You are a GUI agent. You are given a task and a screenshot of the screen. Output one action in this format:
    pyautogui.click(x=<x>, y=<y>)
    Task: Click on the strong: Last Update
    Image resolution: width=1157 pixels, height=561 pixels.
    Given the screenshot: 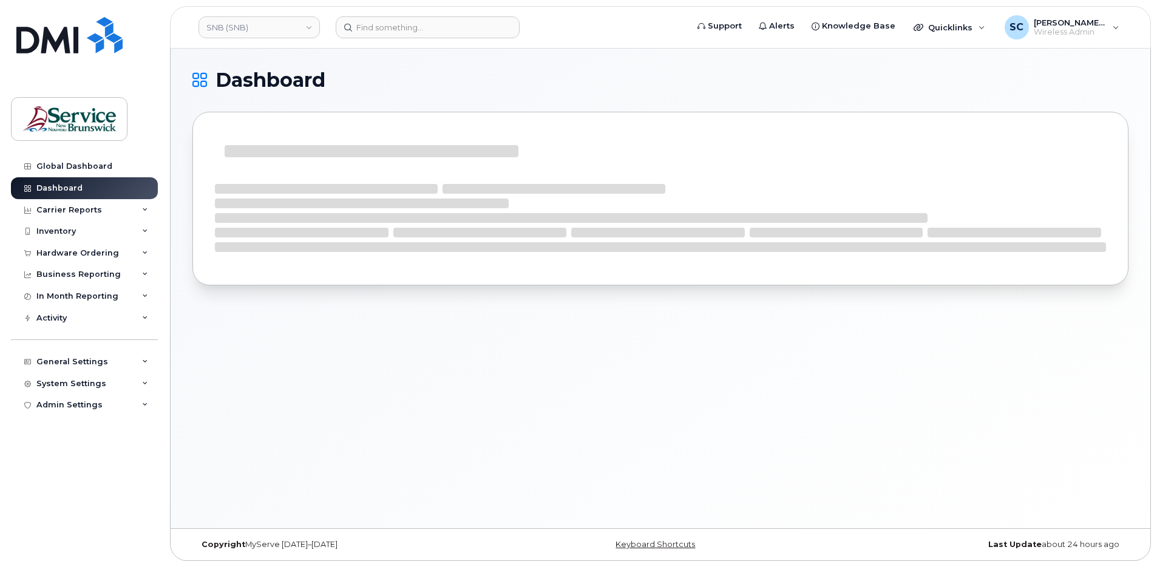 What is the action you would take?
    pyautogui.click(x=1015, y=544)
    